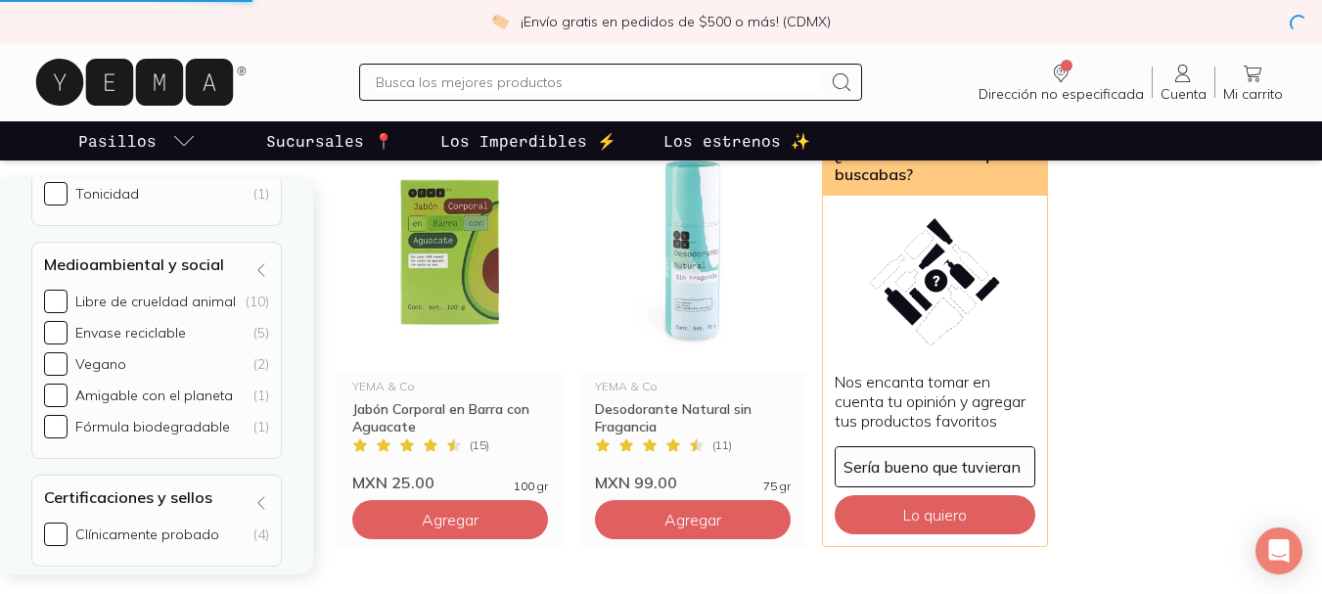 This screenshot has width=1322, height=594. Describe the element at coordinates (154, 395) in the screenshot. I see `div: Amigable con el planeta` at that location.